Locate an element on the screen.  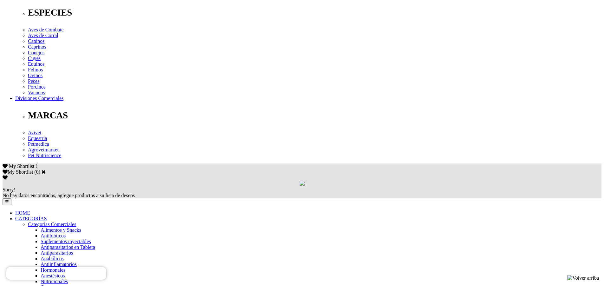
span: Vacunos is located at coordinates (36, 92).